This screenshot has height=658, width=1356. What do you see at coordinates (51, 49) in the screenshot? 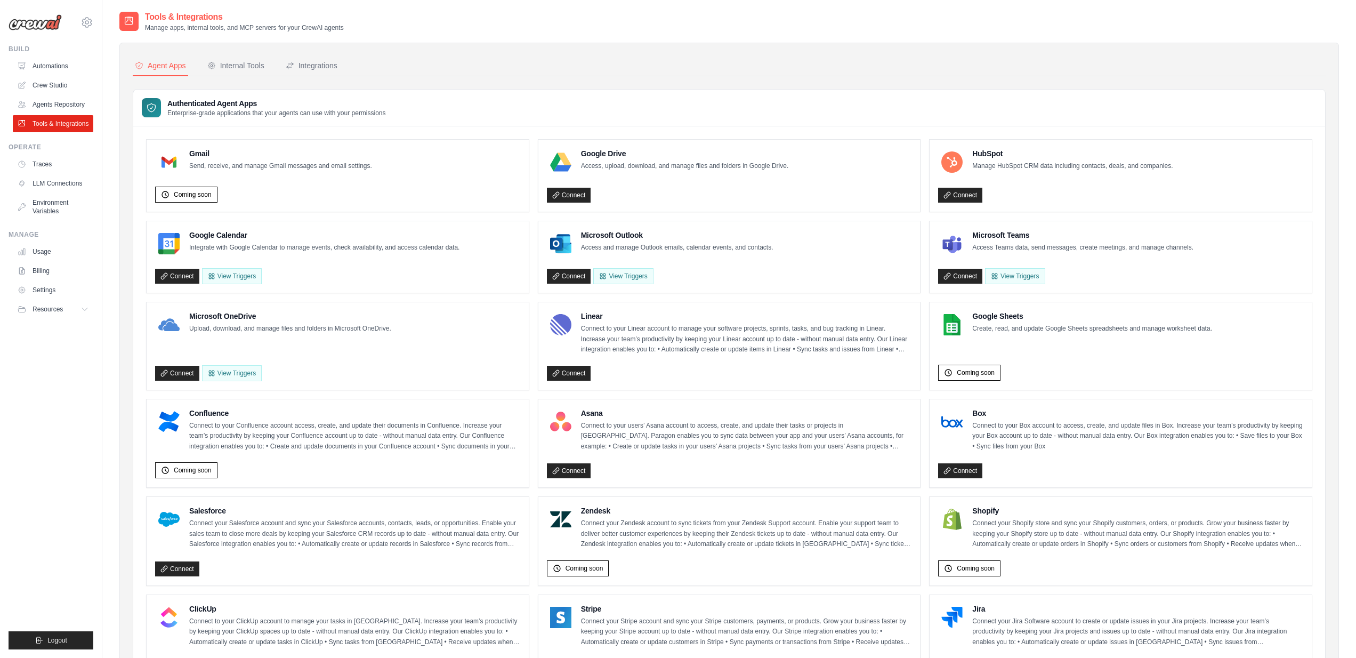
I see `div: Build` at bounding box center [51, 49].